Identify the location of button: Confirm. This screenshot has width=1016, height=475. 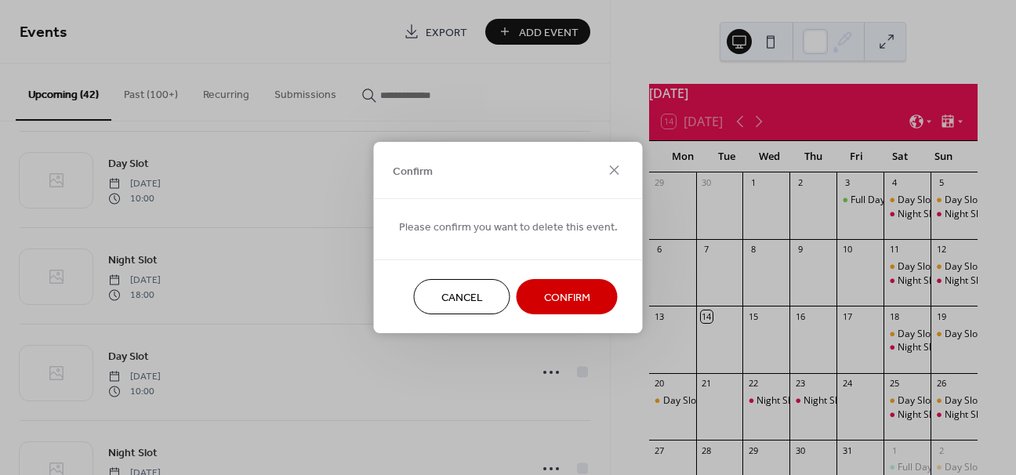
(567, 296).